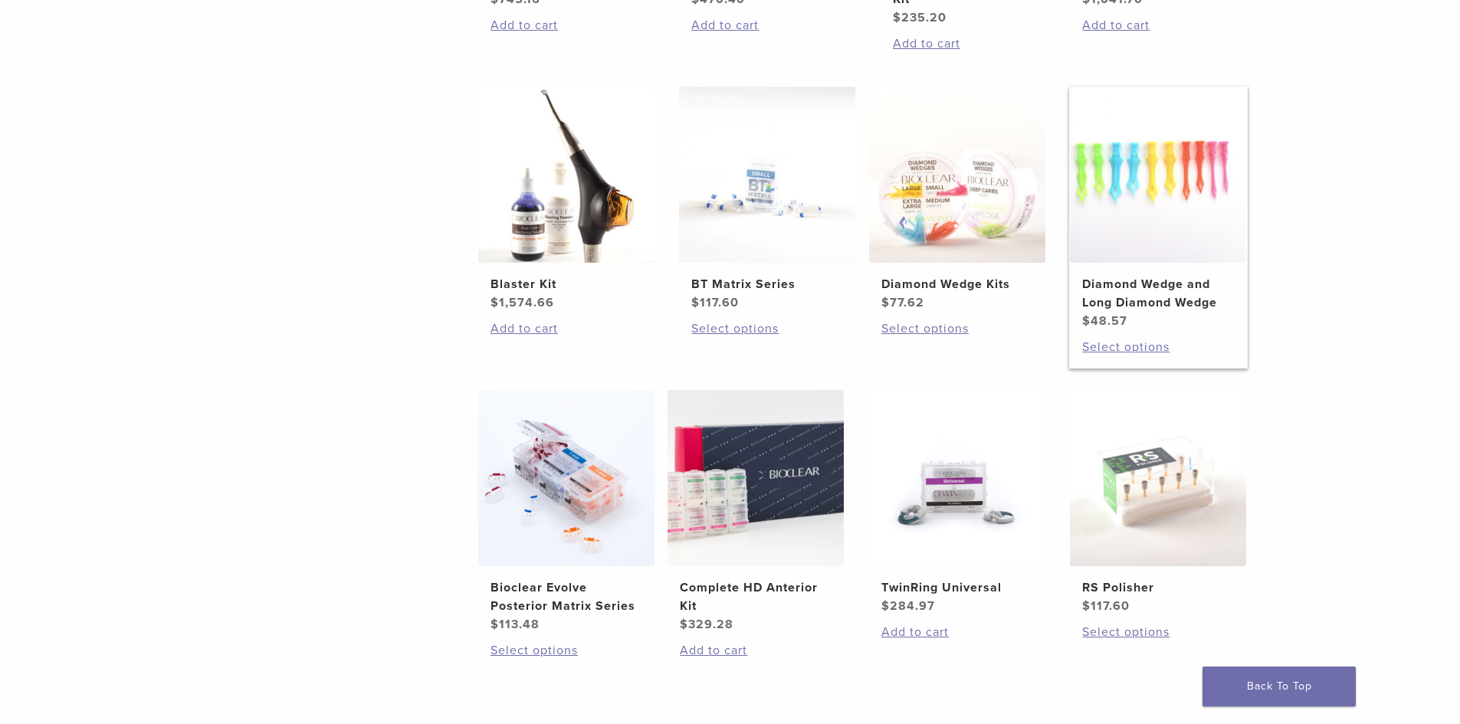  Describe the element at coordinates (756, 512) in the screenshot. I see `a: Complete HD Anterior KitComplete HD Anterior Kit $329.28` at that location.